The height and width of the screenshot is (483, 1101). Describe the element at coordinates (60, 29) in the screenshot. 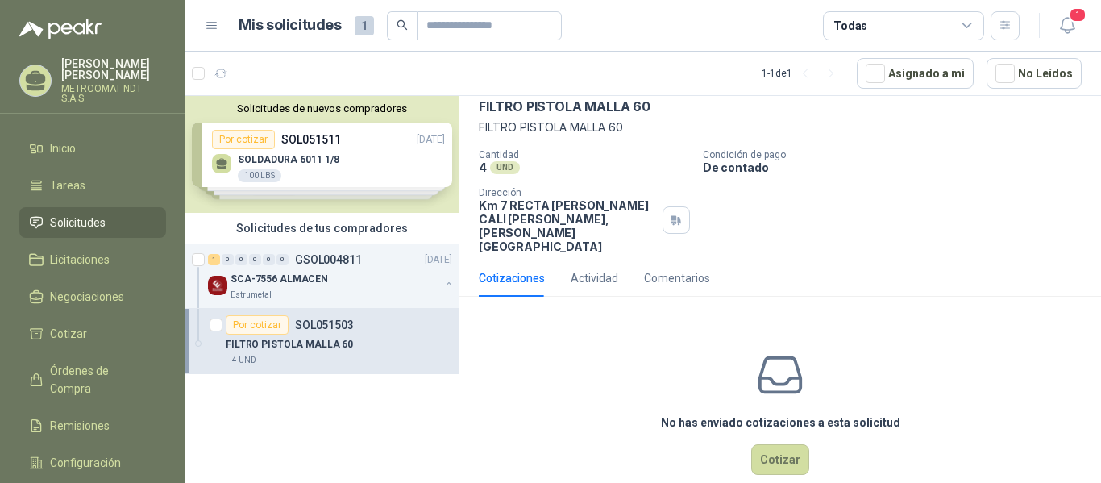

I see `img: Logo peakr` at that location.